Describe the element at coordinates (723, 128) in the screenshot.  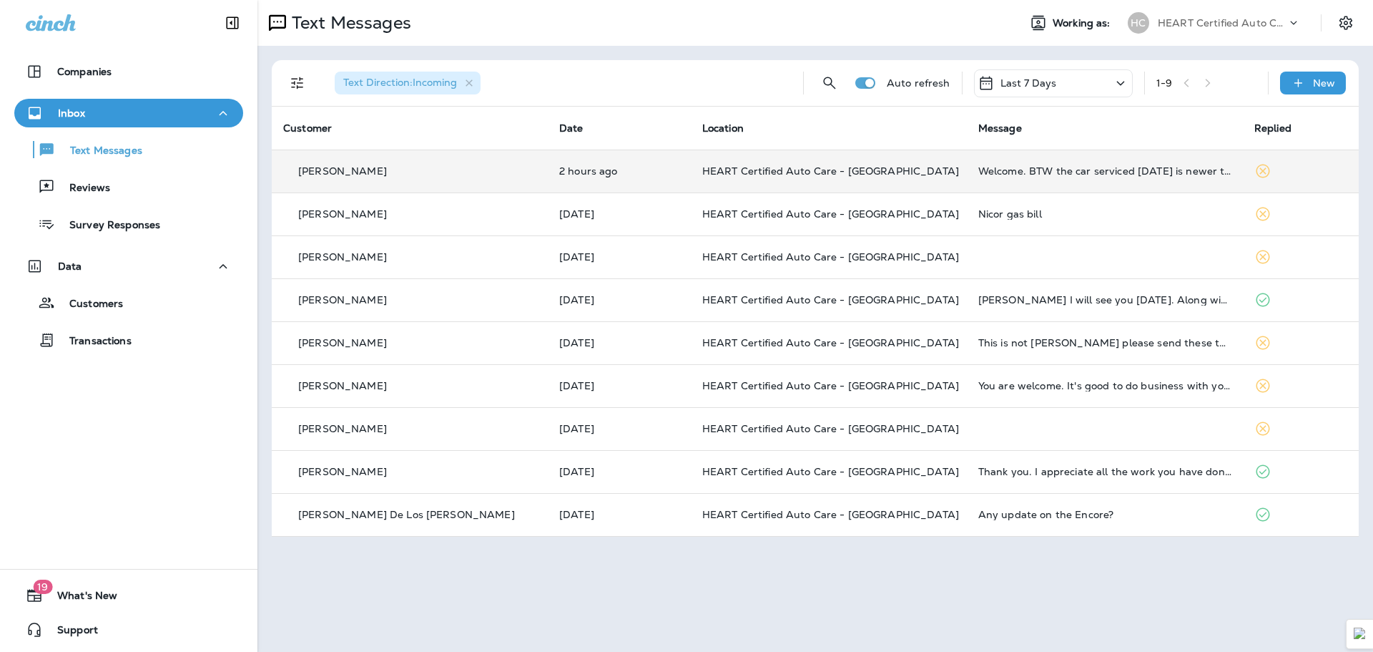
I see `span: Location` at that location.